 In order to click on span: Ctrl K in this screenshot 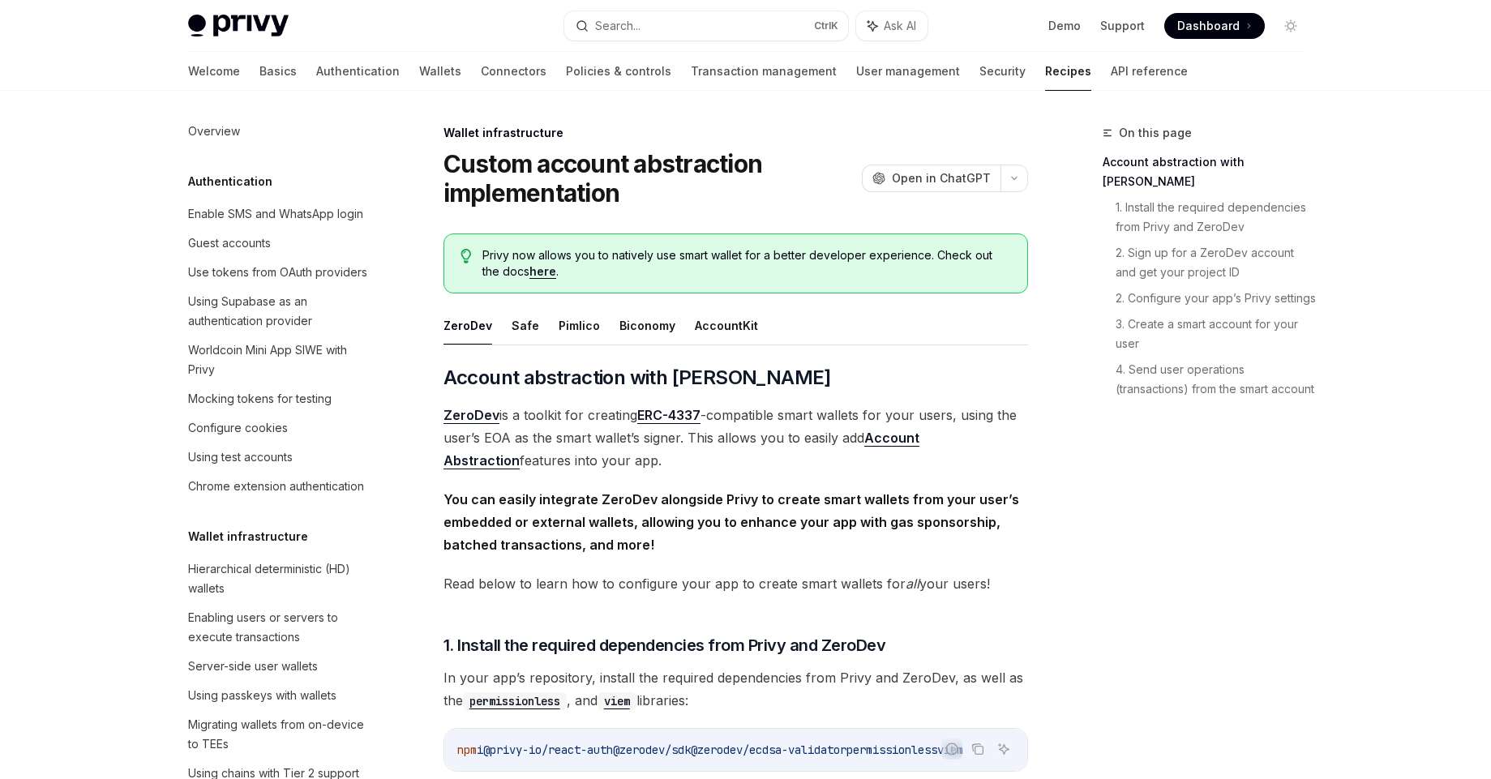, I will do `click(826, 26)`.